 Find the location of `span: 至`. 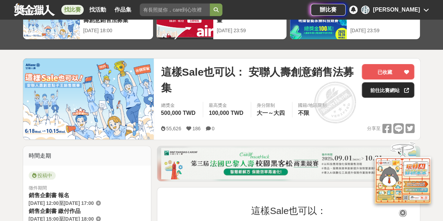

span: 至 is located at coordinates (61, 203).